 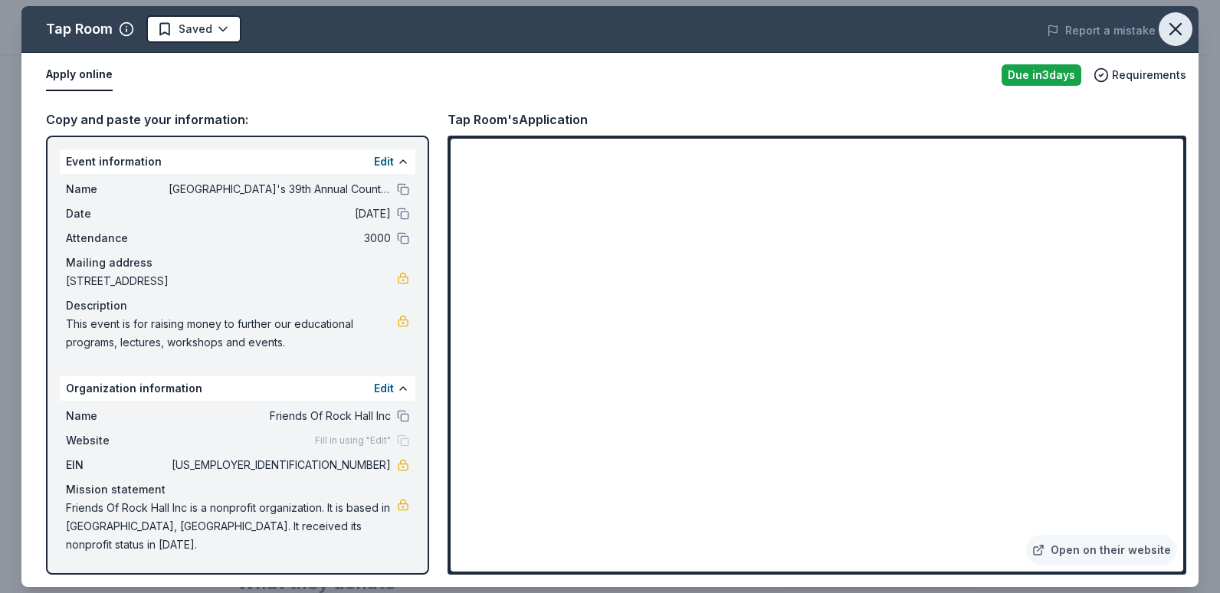 I want to click on div: Event information, so click(x=237, y=162).